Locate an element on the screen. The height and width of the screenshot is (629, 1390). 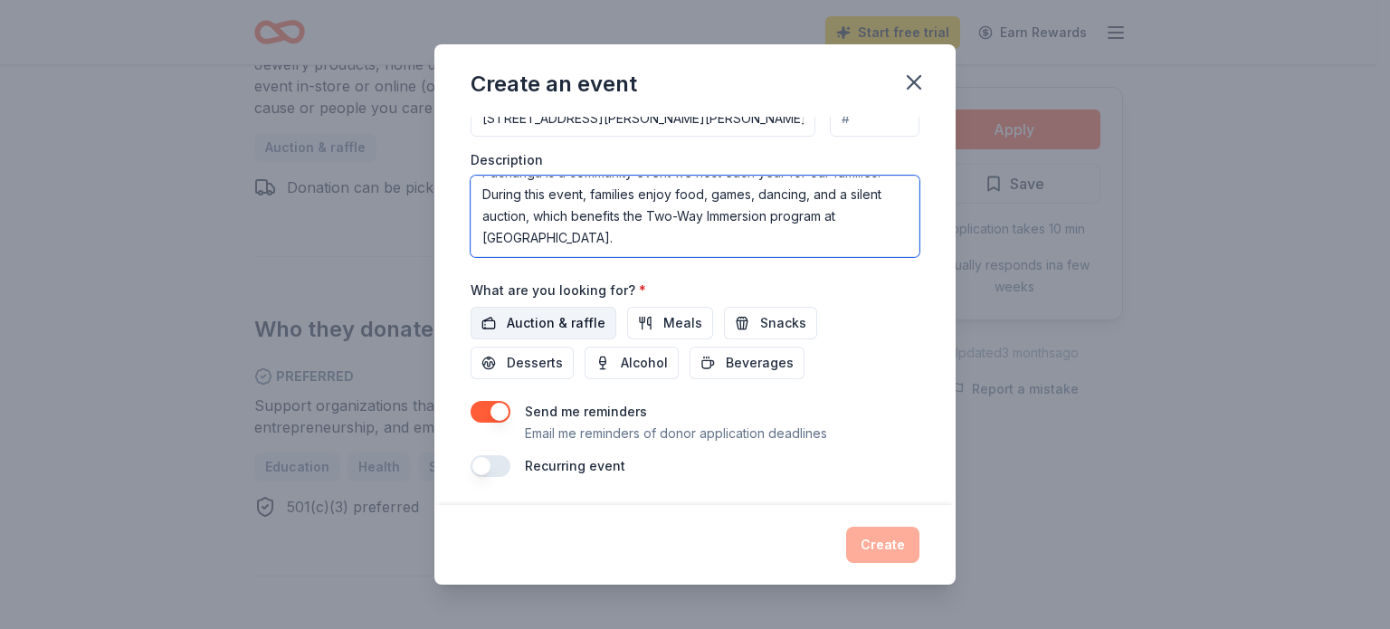
div: Create an event is located at coordinates (554, 84).